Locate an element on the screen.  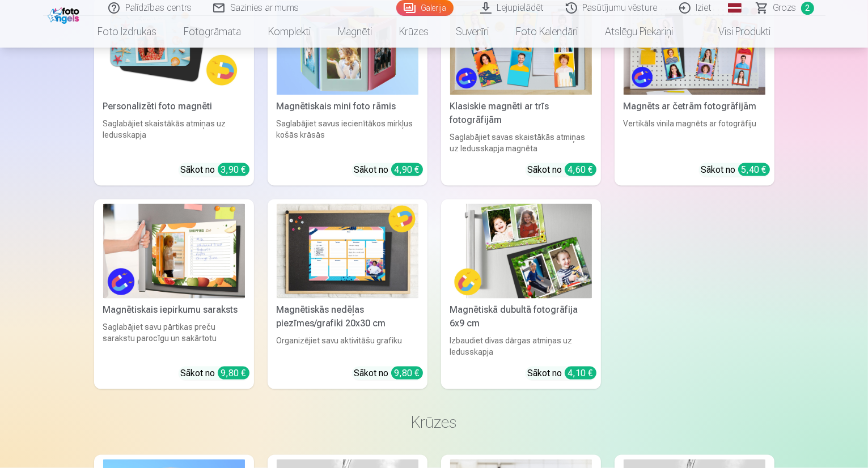
a: Foto izdrukas is located at coordinates (127, 32).